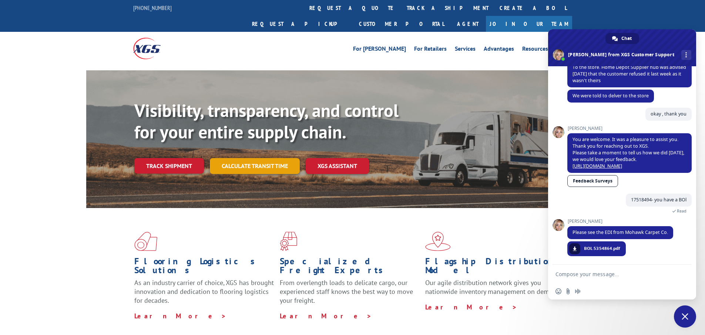  What do you see at coordinates (350, 268) in the screenshot?
I see `h1: Specialized Freight Experts` at bounding box center [350, 268].